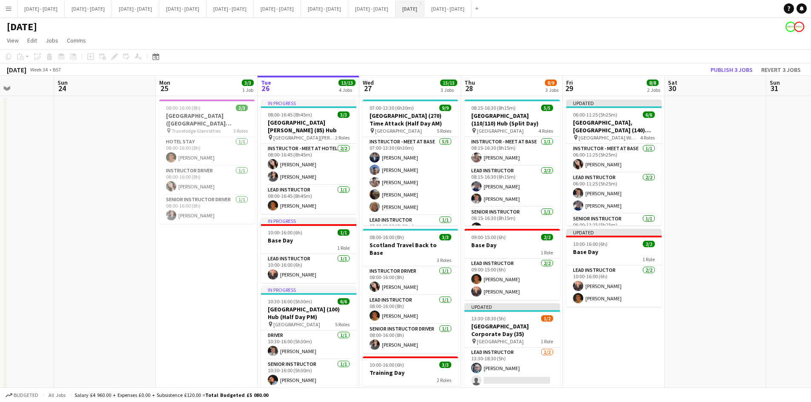  What do you see at coordinates (165, 83) in the screenshot?
I see `span: Mon` at bounding box center [165, 83].